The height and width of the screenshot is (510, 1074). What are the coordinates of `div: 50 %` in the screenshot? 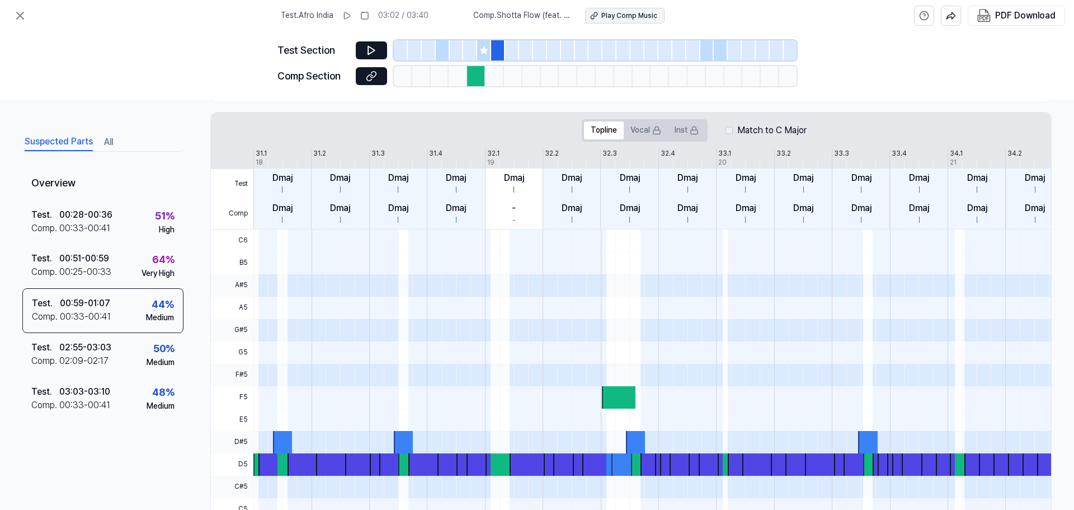 It's located at (164, 348).